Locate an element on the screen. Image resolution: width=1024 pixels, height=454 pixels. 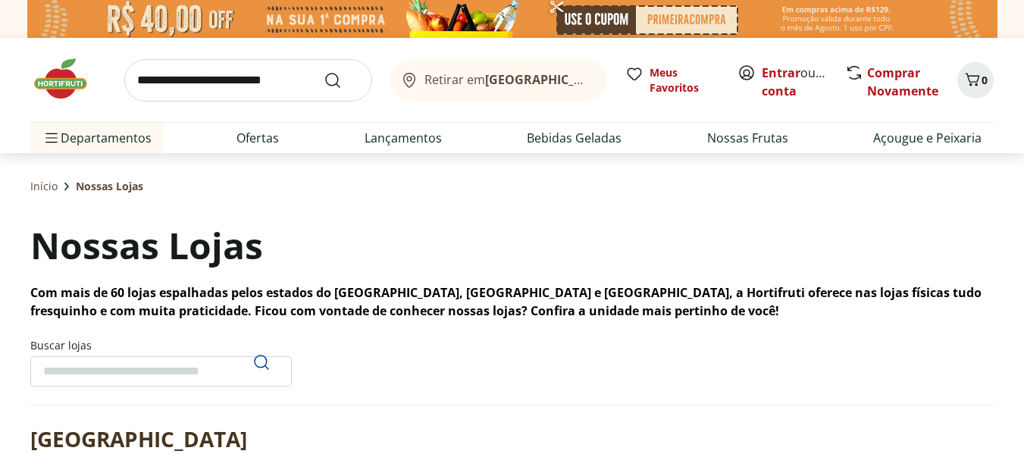
a: Entrar is located at coordinates (781, 73).